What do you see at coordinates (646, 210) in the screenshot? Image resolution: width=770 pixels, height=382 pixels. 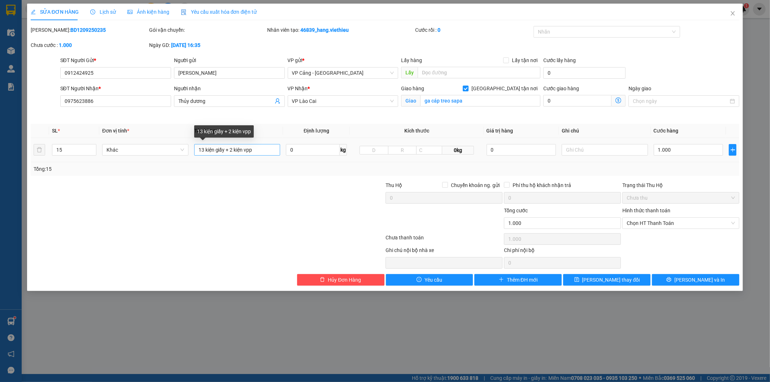 I see `label: Hình thức thanh toán` at bounding box center [646, 210].